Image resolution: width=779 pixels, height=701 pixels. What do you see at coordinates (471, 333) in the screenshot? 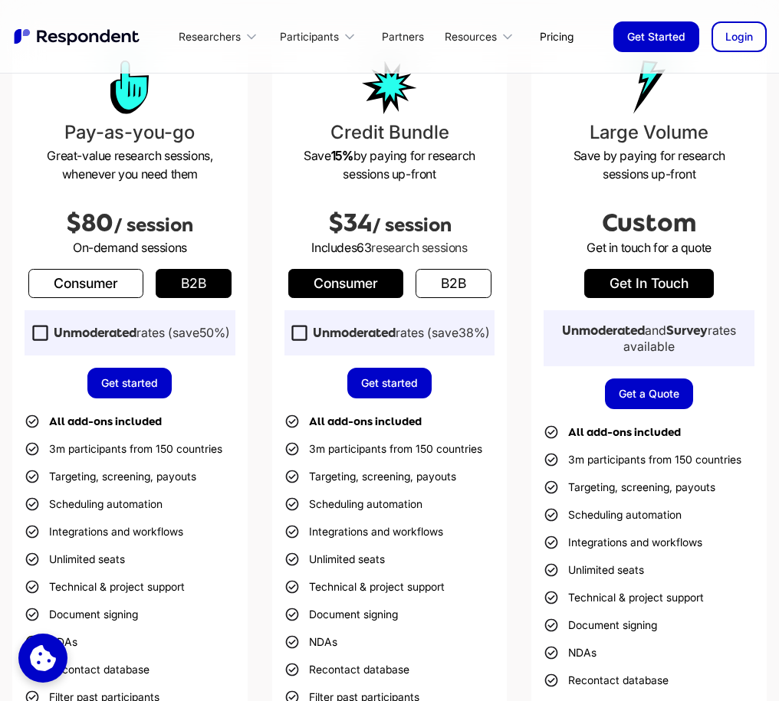
I see `span: 38%` at bounding box center [471, 333].